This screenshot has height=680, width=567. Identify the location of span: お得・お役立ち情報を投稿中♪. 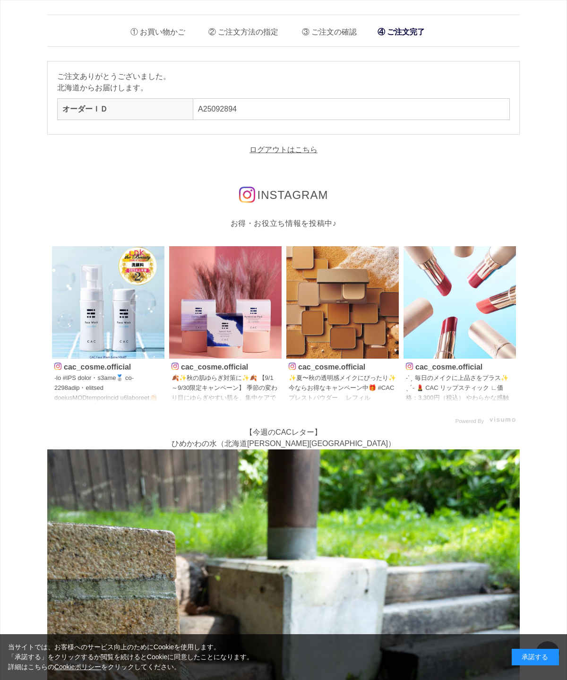
(284, 223).